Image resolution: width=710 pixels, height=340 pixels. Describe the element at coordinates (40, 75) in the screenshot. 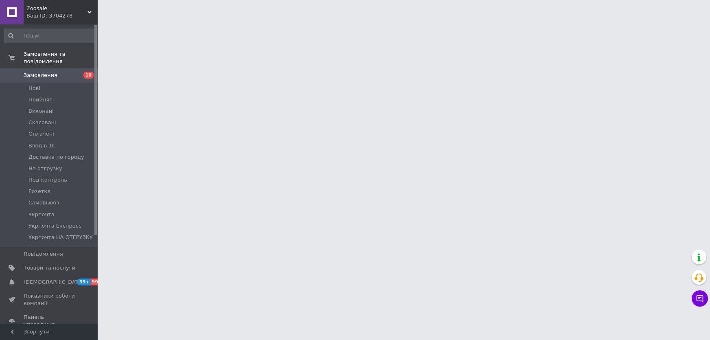

I see `span: Замовлення` at that location.